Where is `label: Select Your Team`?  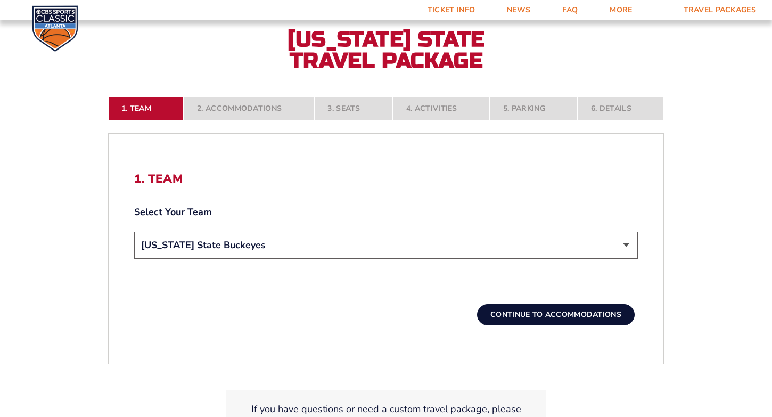
label: Select Your Team is located at coordinates (386, 212).